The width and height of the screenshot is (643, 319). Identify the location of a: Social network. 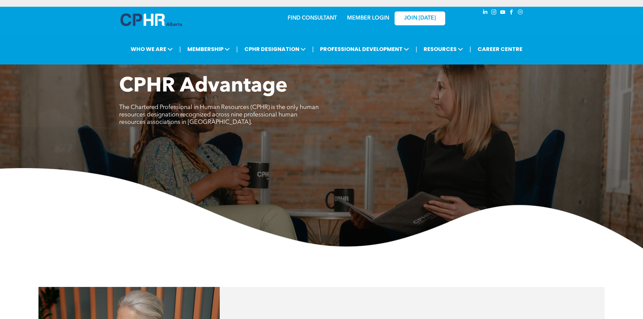
(521, 13).